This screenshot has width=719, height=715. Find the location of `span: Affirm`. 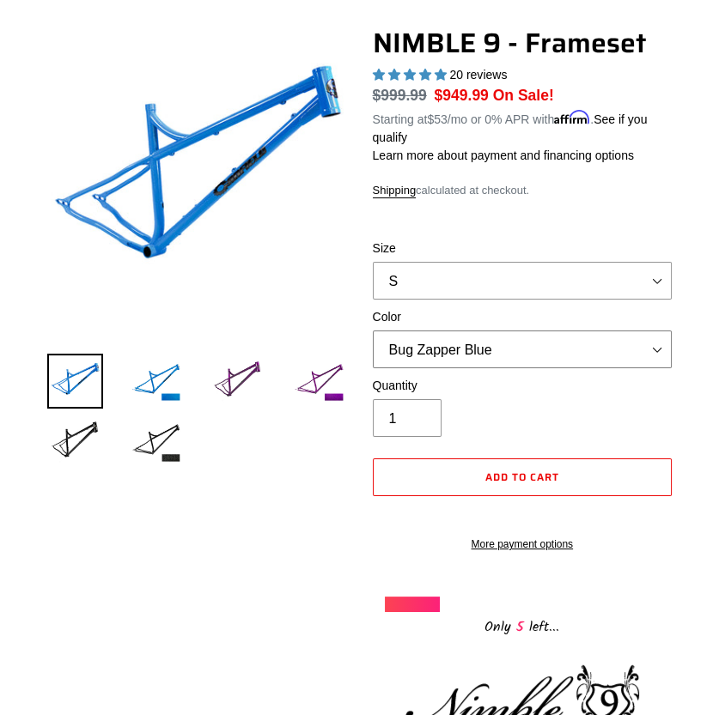

span: Affirm is located at coordinates (572, 117).